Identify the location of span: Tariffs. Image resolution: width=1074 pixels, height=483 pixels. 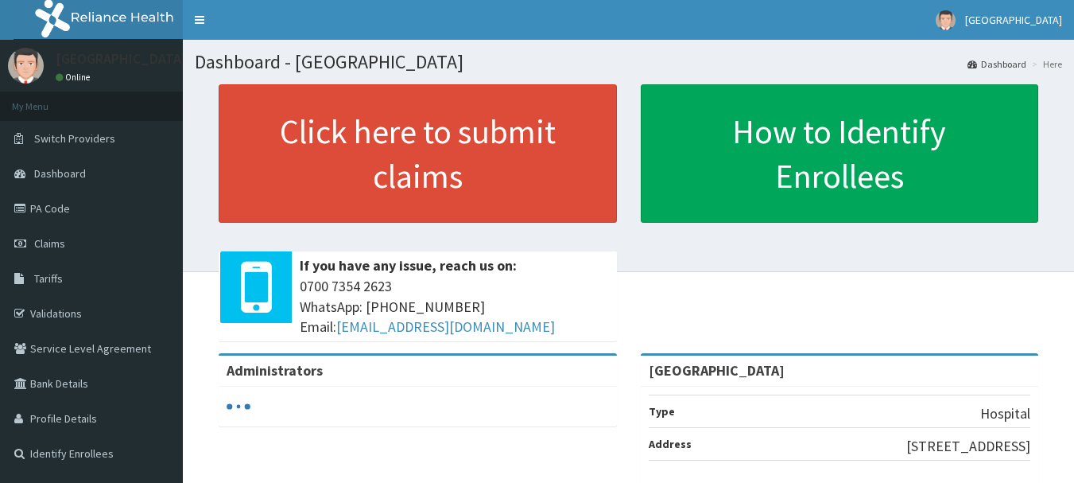
(48, 278).